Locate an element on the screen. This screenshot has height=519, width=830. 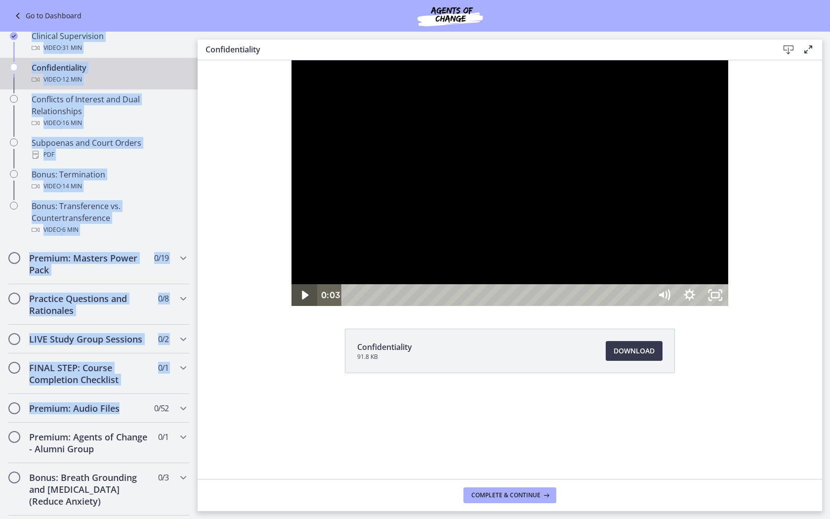
div: Clinical Supervision is located at coordinates (109, 42).